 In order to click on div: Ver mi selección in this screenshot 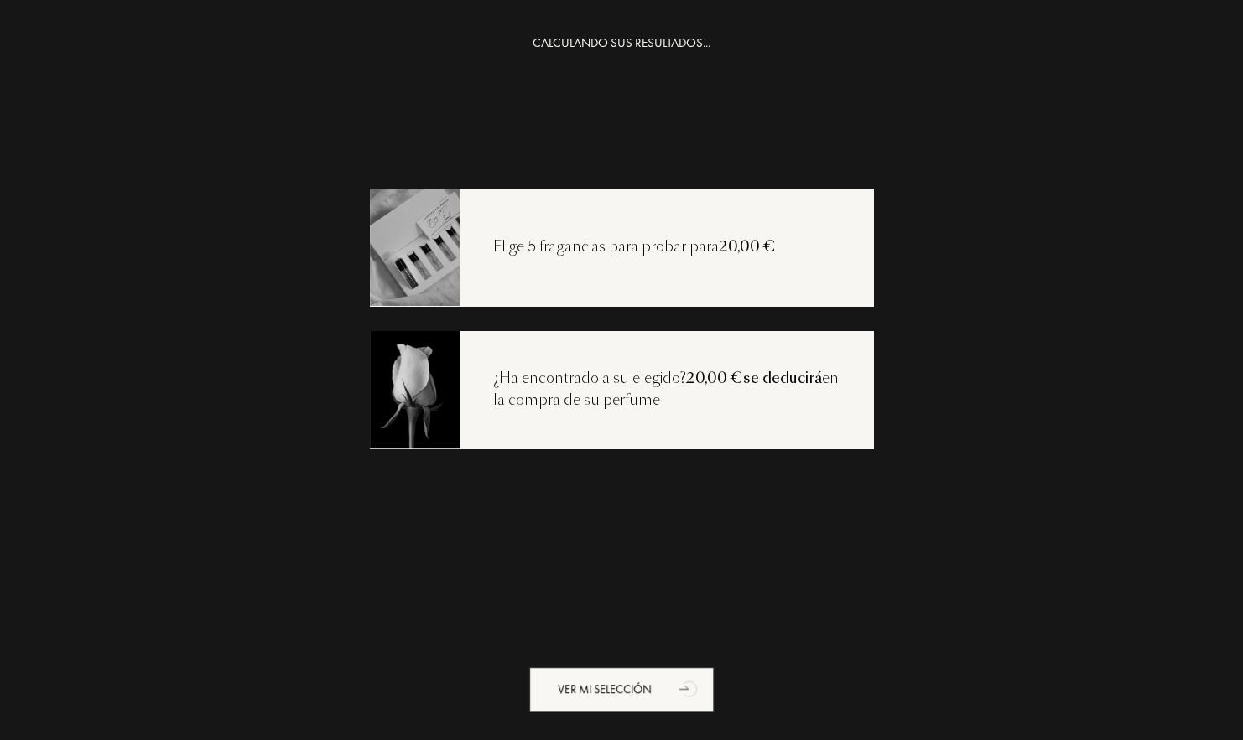, I will do `click(621, 689)`.